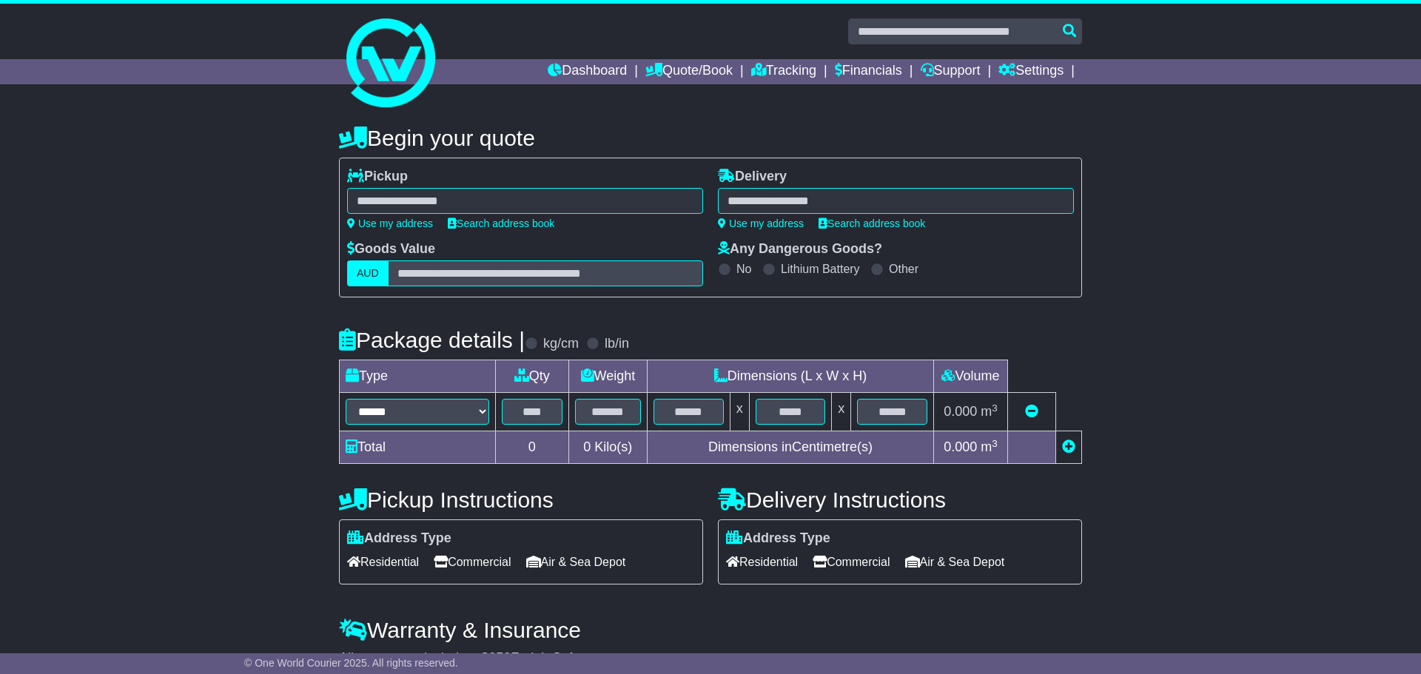  I want to click on td: Dimensions in Centimetre(s), so click(790, 448).